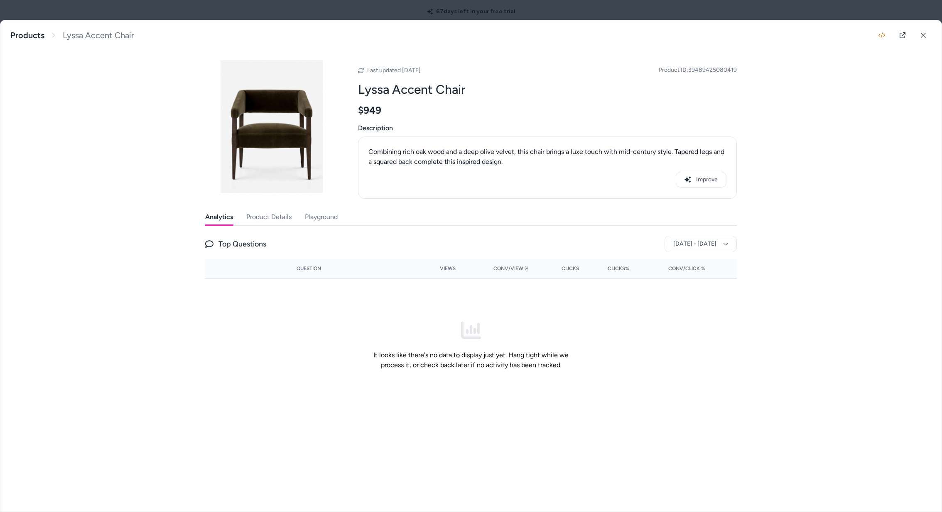  Describe the element at coordinates (547, 90) in the screenshot. I see `h2: Lyssa Accent Chair` at that location.